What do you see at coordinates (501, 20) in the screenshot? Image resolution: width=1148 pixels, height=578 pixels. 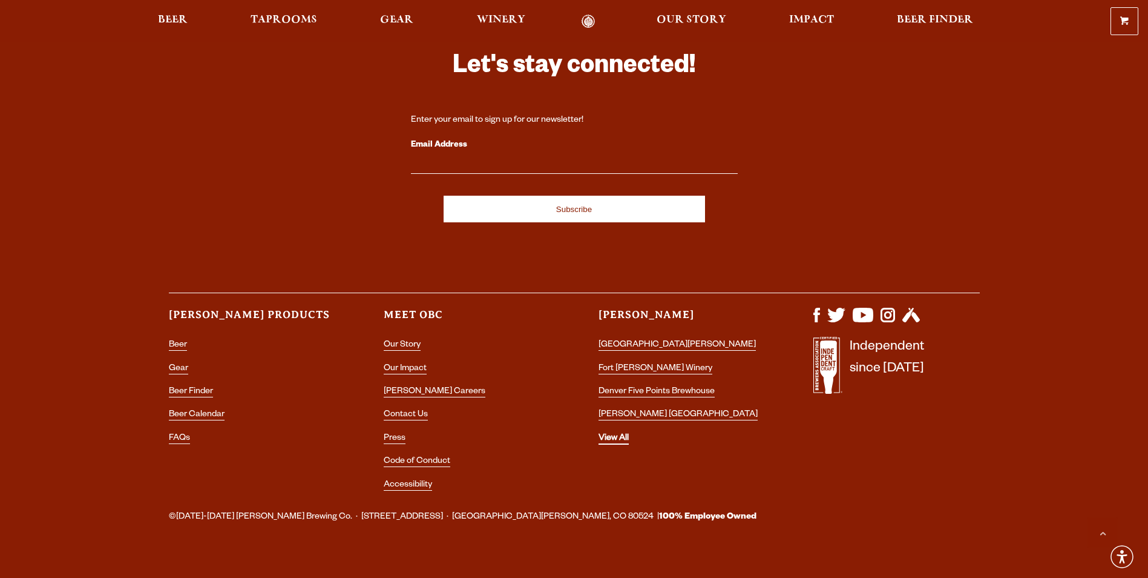 I see `span: Winery` at bounding box center [501, 20].